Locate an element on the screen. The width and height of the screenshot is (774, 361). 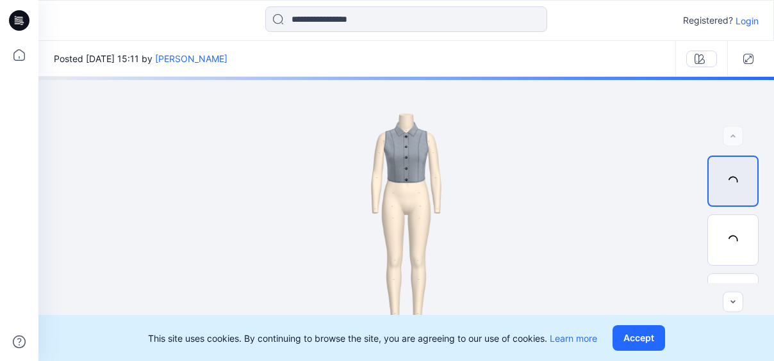
button: Accept is located at coordinates (638, 338).